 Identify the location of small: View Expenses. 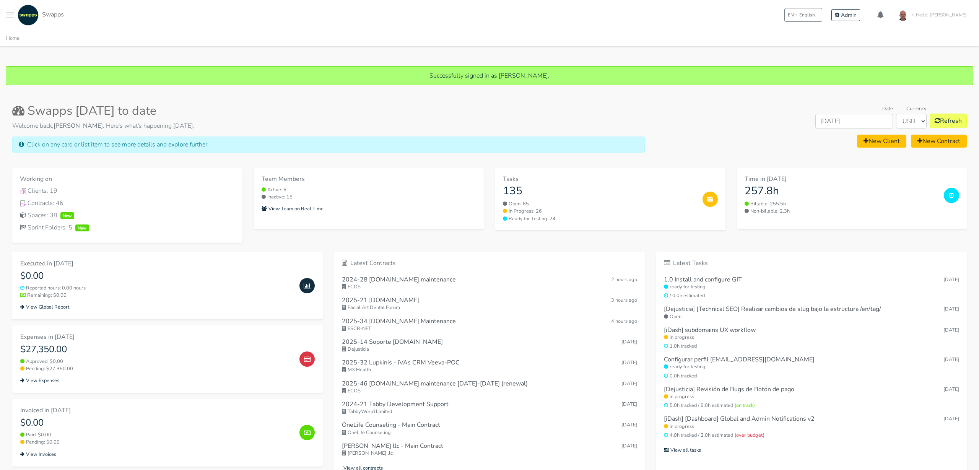
(40, 380).